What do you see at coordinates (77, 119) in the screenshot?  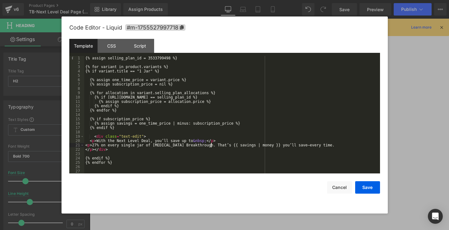 I see `div: 15` at bounding box center [77, 119].